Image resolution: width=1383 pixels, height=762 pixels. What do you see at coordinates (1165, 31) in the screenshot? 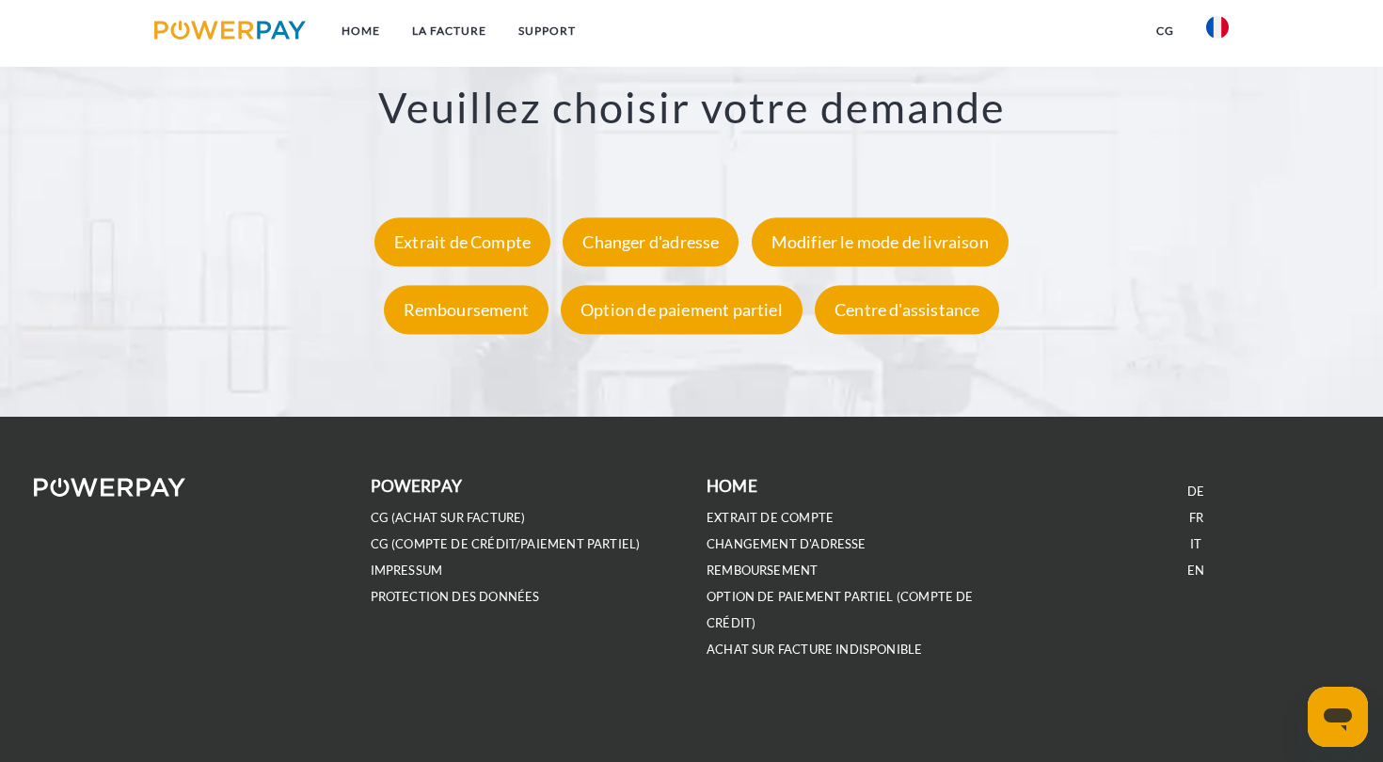
I see `a: CG` at bounding box center [1165, 31].